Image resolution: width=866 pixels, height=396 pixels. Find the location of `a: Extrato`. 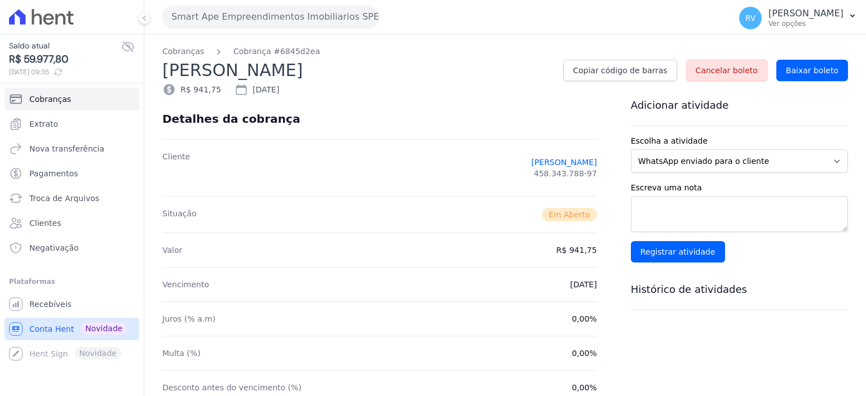

a: Extrato is located at coordinates (72, 124).